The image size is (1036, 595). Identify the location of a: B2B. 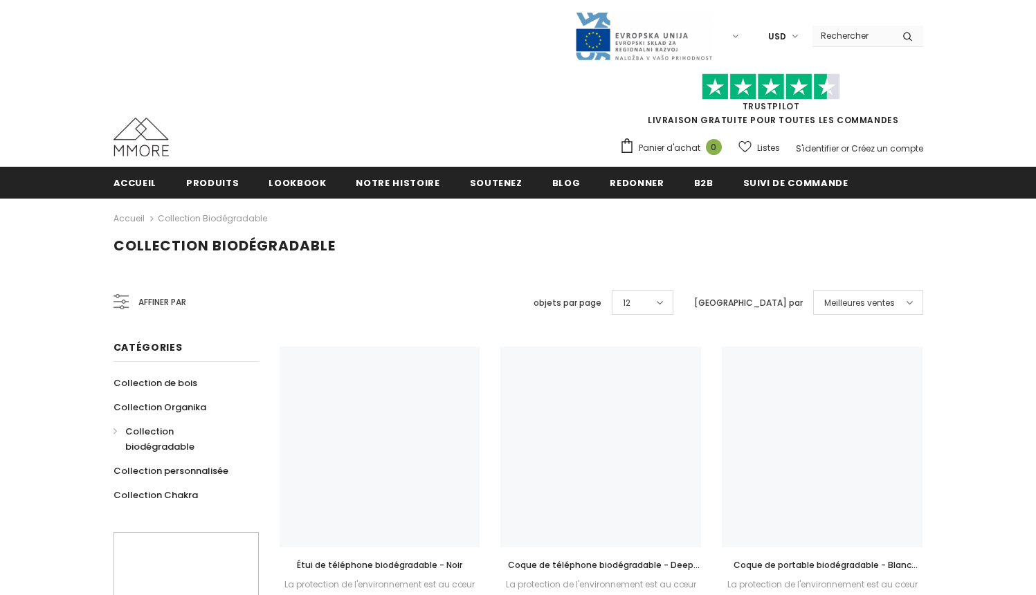
(704, 182).